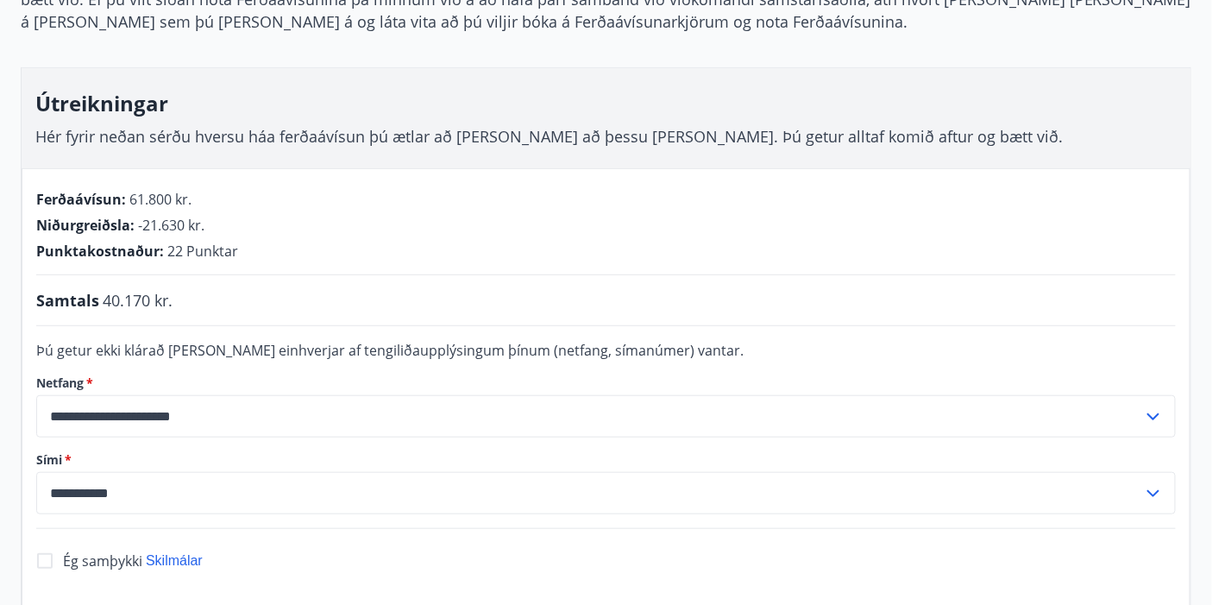 The image size is (1212, 605). Describe the element at coordinates (605, 383) in the screenshot. I see `label: Netfang` at that location.